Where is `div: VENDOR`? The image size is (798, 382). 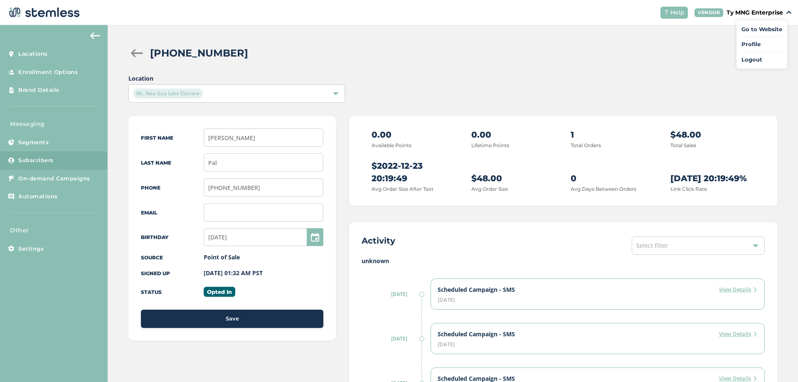
div: VENDOR is located at coordinates (709, 12).